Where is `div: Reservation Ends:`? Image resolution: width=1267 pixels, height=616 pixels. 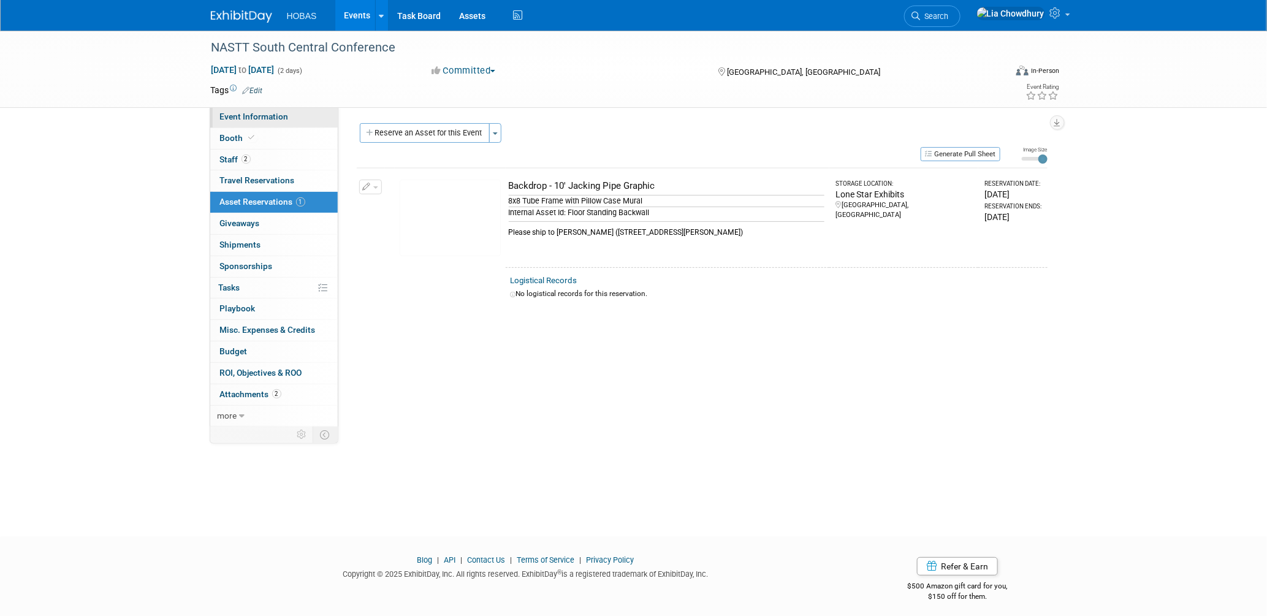 div: Reservation Ends: is located at coordinates (1013, 207).